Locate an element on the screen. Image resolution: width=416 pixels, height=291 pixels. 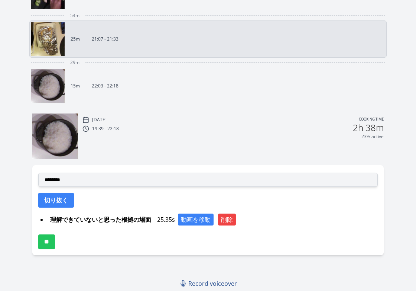
span: 54m is located at coordinates (75, 16).